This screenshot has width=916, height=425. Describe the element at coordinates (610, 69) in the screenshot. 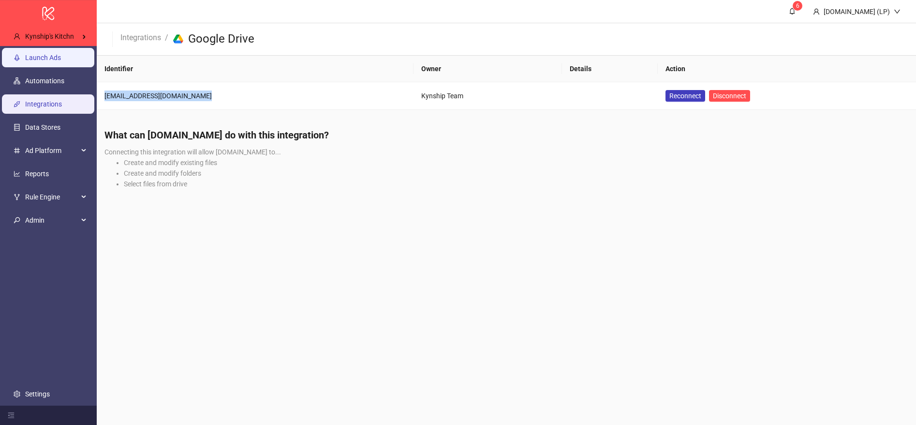

I see `th: Details` at that location.